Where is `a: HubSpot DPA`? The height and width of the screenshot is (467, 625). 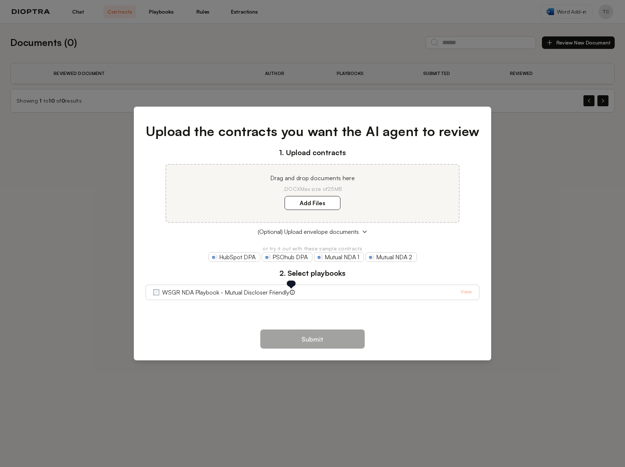 a: HubSpot DPA is located at coordinates (234, 257).